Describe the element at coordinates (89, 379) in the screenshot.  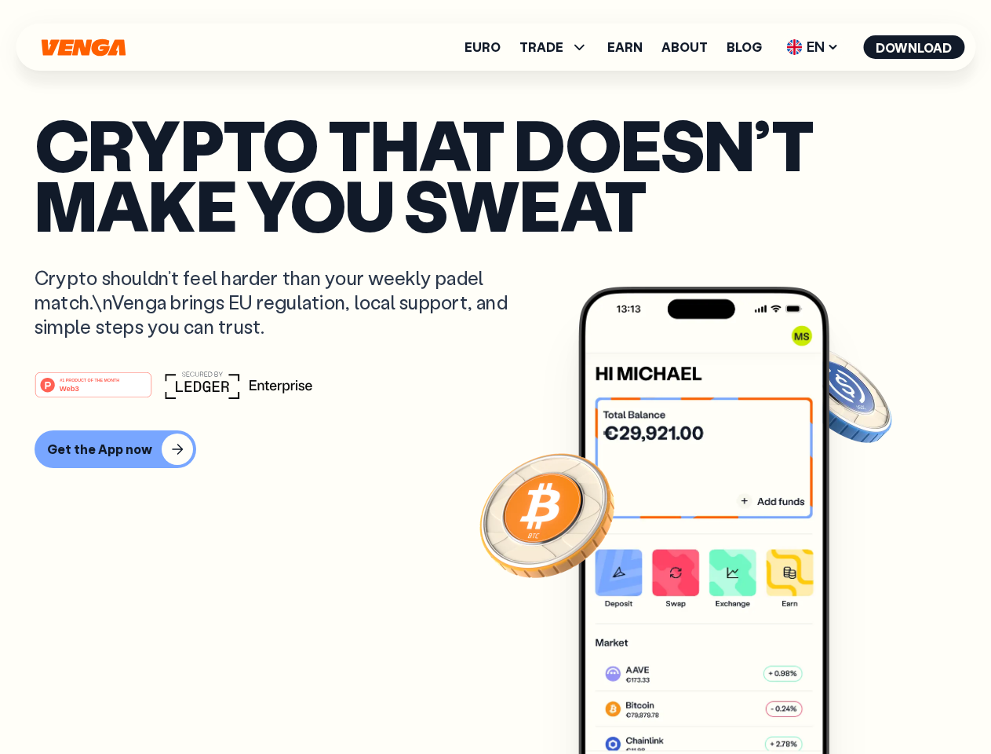
I see `tspan: #1 PRODUCT OF THE MONTH` at that location.